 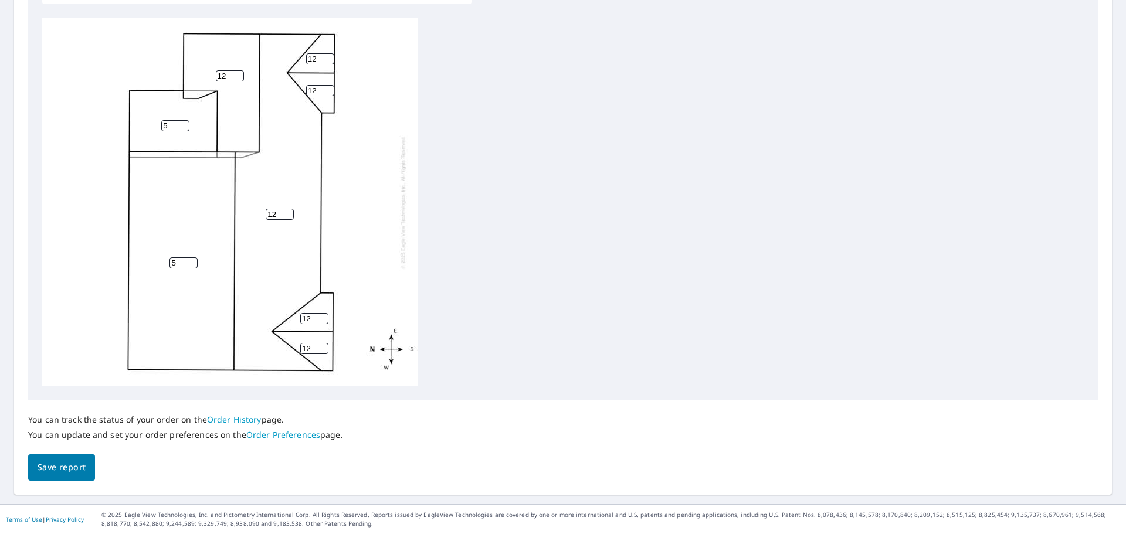 What do you see at coordinates (283, 435) in the screenshot?
I see `a: Order Preferences` at bounding box center [283, 435].